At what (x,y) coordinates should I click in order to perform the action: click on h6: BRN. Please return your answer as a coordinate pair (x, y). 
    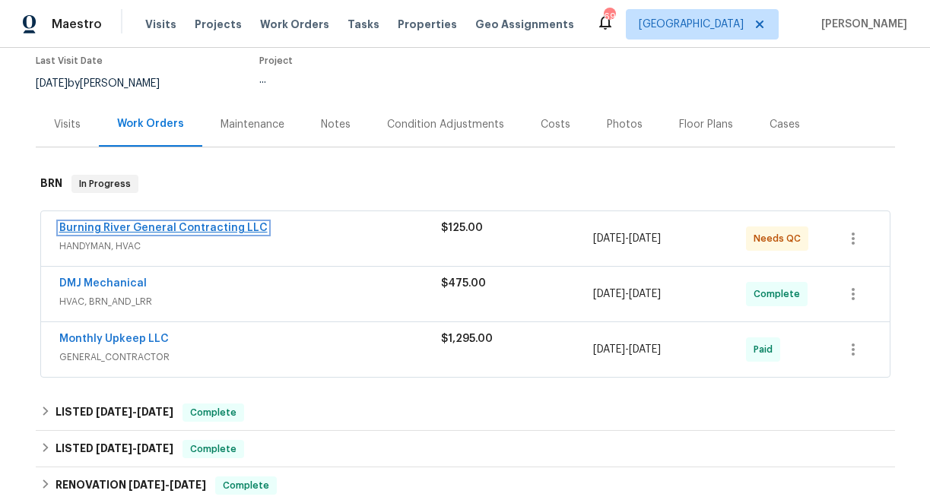
    Looking at the image, I should click on (51, 184).